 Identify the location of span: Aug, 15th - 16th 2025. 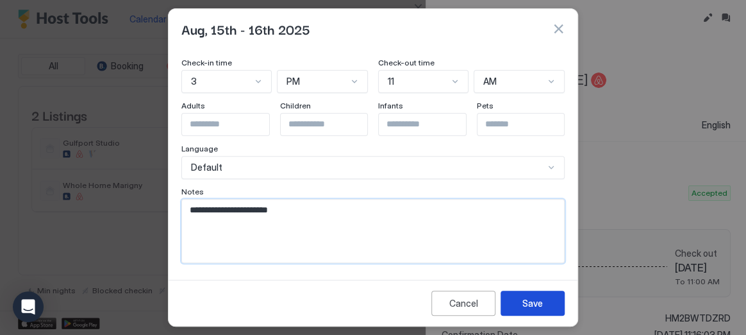
(246, 29).